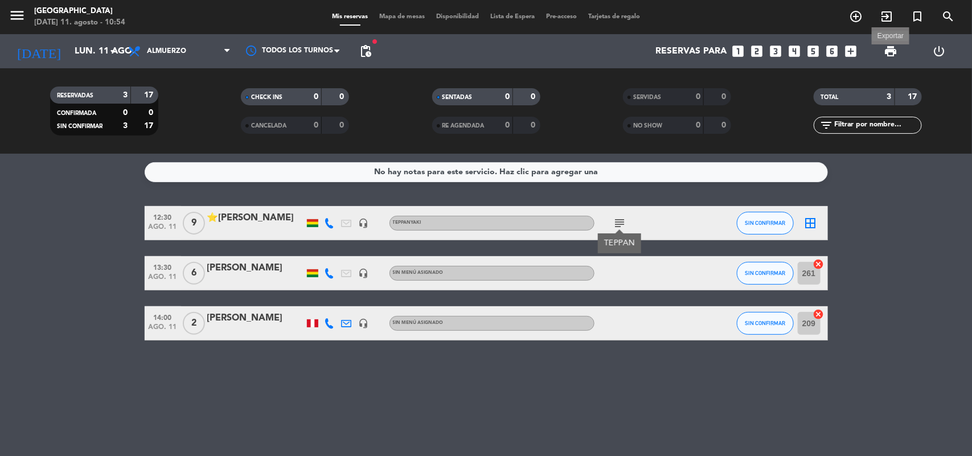  I want to click on span: Mapa de mesas, so click(402, 17).